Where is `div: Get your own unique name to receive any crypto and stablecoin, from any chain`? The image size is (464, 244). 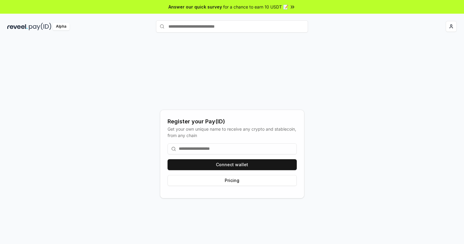
div: Get your own unique name to receive any crypto and stablecoin, from any chain is located at coordinates (232, 132).